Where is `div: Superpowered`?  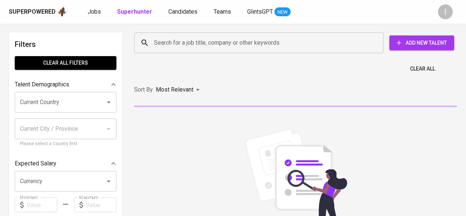
div: Superpowered is located at coordinates (32, 12).